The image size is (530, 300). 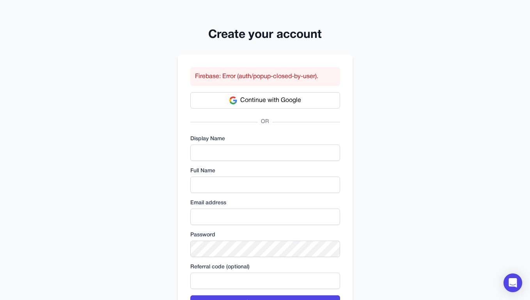 What do you see at coordinates (265, 235) in the screenshot?
I see `label: Password` at bounding box center [265, 235].